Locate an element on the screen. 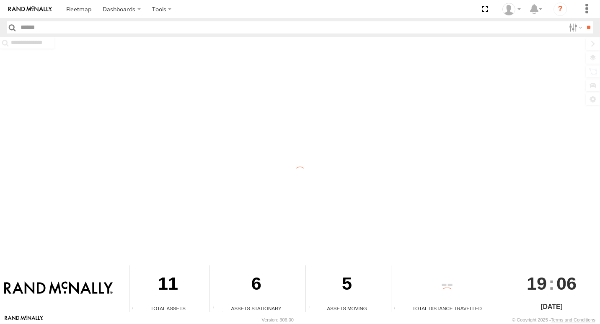 This screenshot has height=324, width=600. div: Total distance travelled by all assets within specified date range and applied filters is located at coordinates (398, 309).